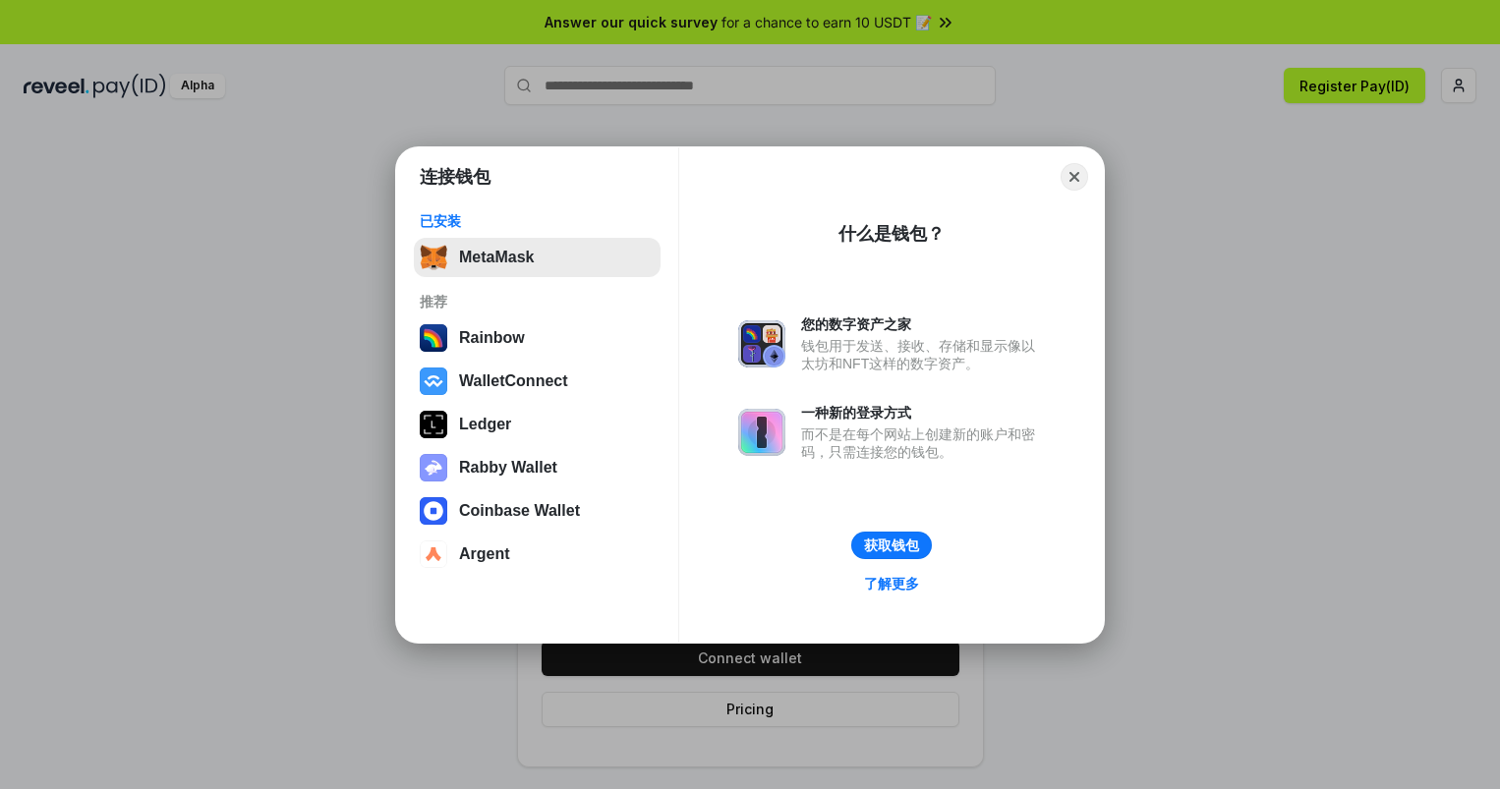 The image size is (1500, 789). Describe the element at coordinates (537, 302) in the screenshot. I see `div: 推荐` at that location.